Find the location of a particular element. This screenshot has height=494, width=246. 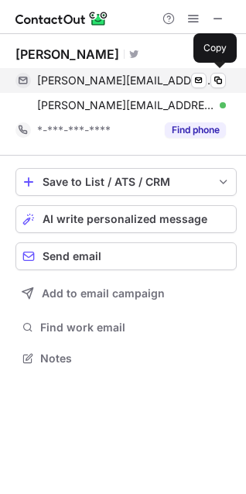

span: Notes is located at coordinates (136, 359).